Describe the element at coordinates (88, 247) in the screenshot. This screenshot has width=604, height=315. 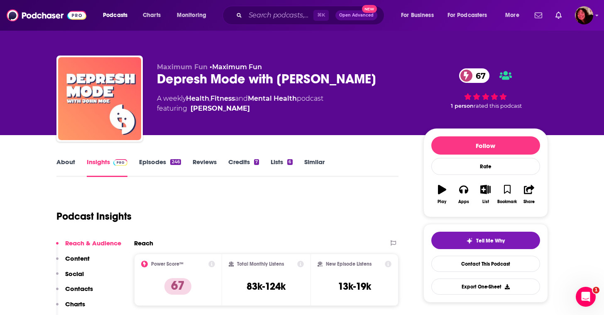
I see `button: Reach & Audience` at that location.